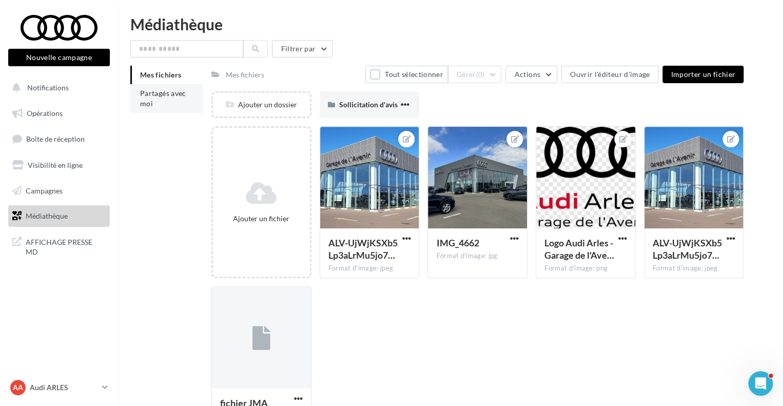 This screenshot has height=406, width=783. What do you see at coordinates (368, 104) in the screenshot?
I see `span: Sollicitation d'avis` at bounding box center [368, 104].